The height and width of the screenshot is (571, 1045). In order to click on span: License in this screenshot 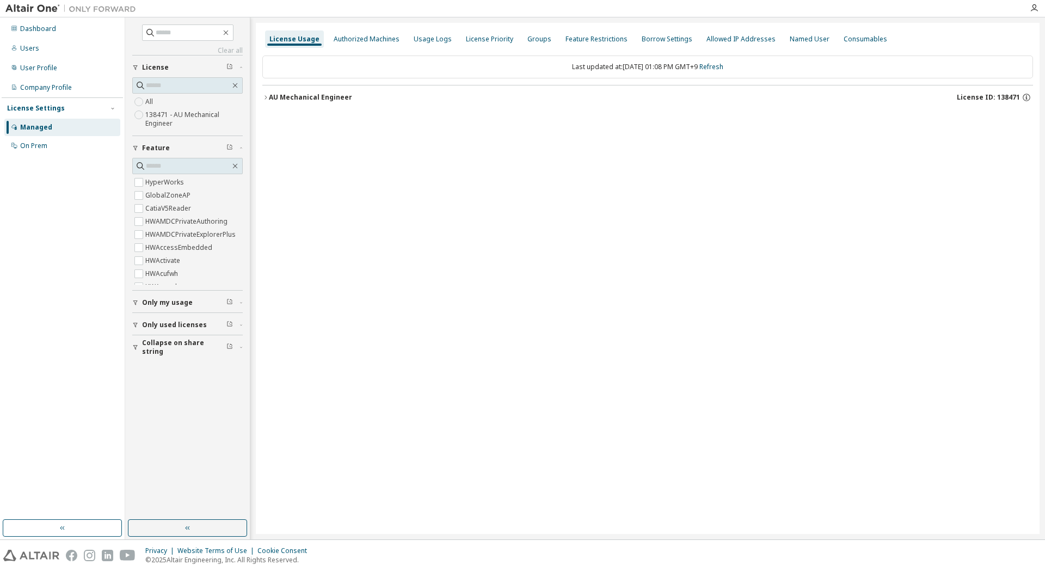, I will do `click(155, 68)`.